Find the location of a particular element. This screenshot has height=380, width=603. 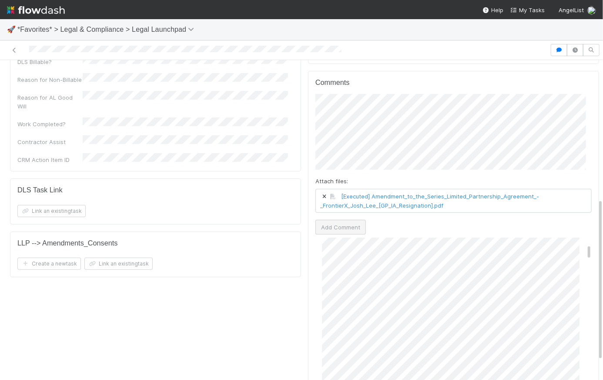

span: AngelList is located at coordinates (571, 10).